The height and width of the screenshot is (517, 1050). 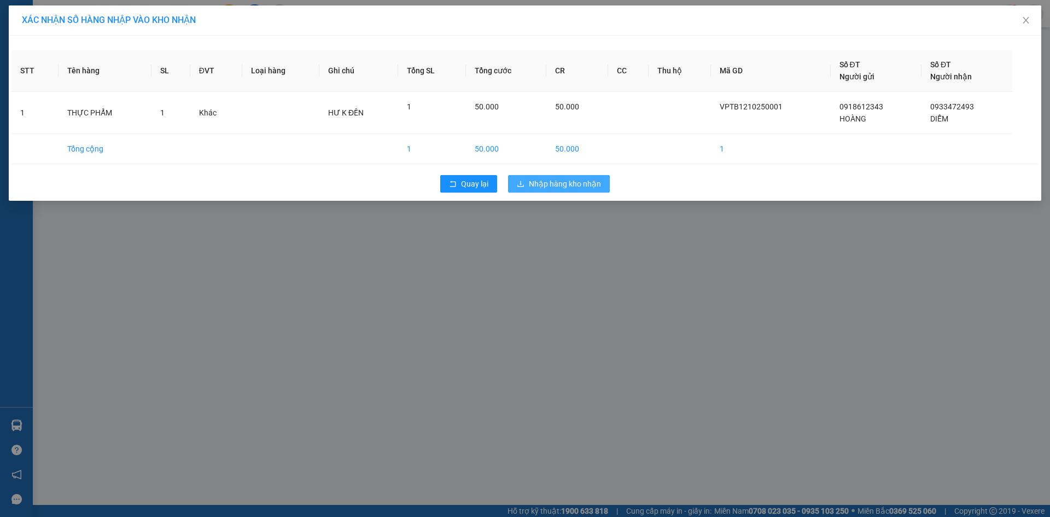 What do you see at coordinates (629, 71) in the screenshot?
I see `th: CC` at bounding box center [629, 71].